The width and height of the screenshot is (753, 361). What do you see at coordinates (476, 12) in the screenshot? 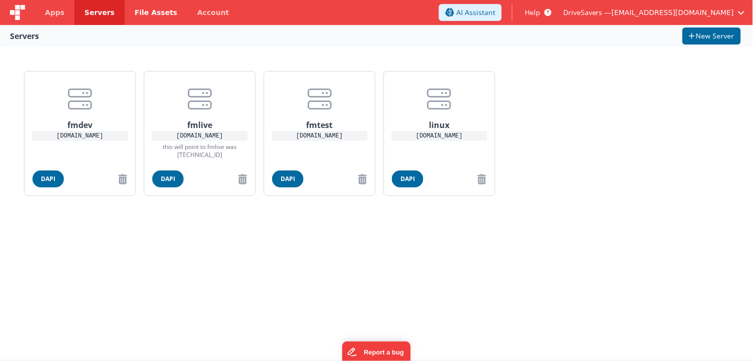
I see `span: AI Assistant` at bounding box center [476, 12].